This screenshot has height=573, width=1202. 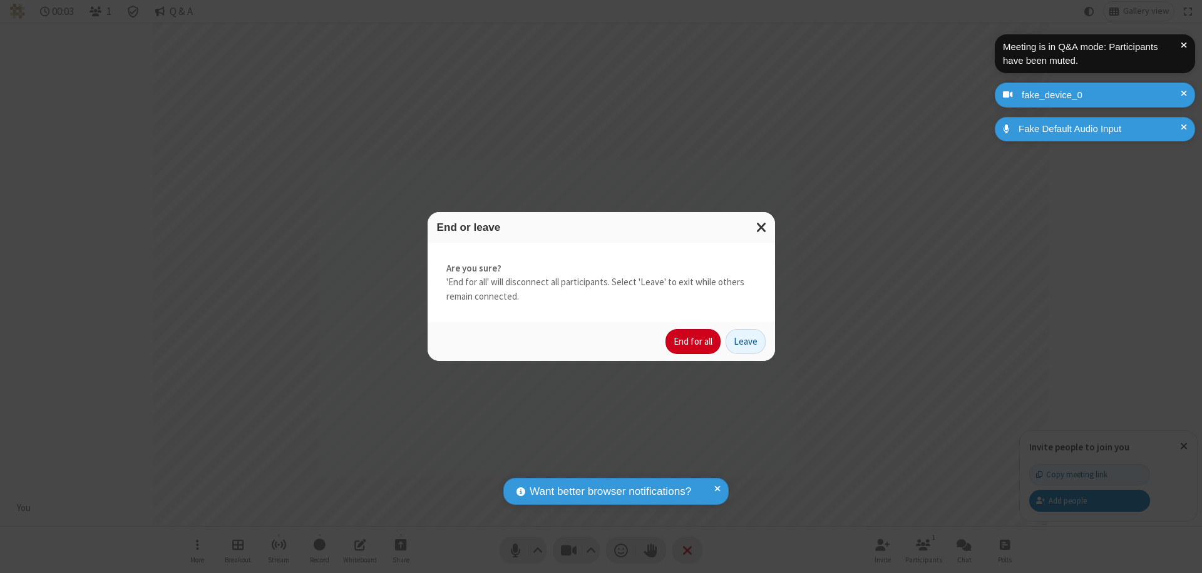 What do you see at coordinates (762, 227) in the screenshot?
I see `button: Close modal` at bounding box center [762, 227].